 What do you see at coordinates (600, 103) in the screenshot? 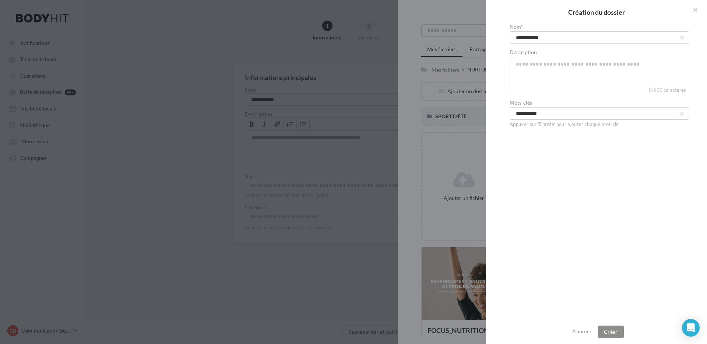
I see `label: Mots-clés` at bounding box center [600, 103].